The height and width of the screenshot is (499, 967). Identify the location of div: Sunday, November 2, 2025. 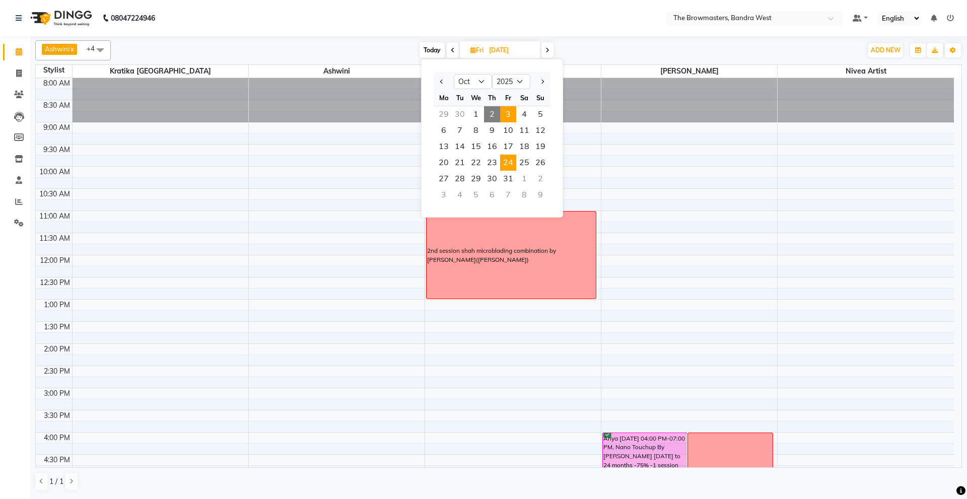
(540, 179).